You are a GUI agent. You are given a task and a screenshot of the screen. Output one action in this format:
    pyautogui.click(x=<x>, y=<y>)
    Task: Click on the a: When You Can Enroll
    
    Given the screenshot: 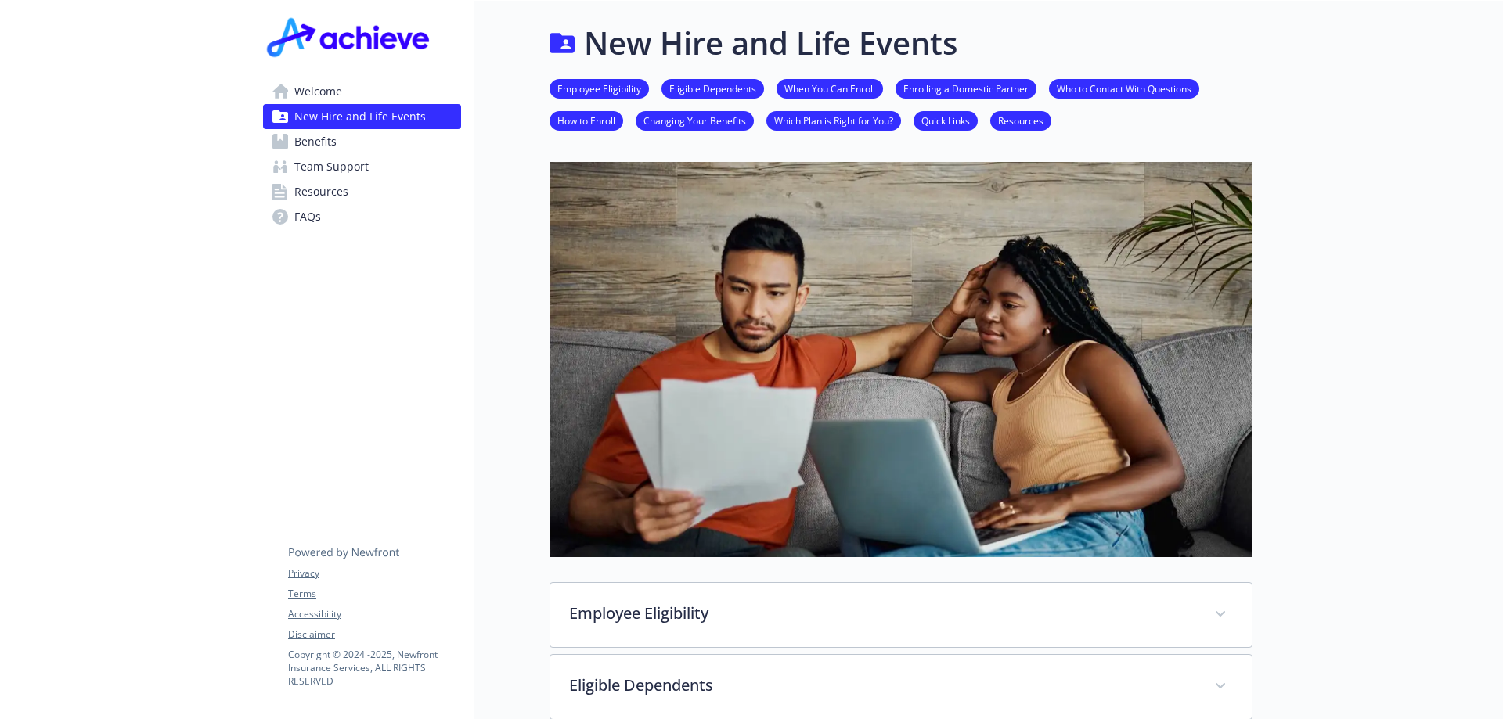 What is the action you would take?
    pyautogui.click(x=830, y=88)
    